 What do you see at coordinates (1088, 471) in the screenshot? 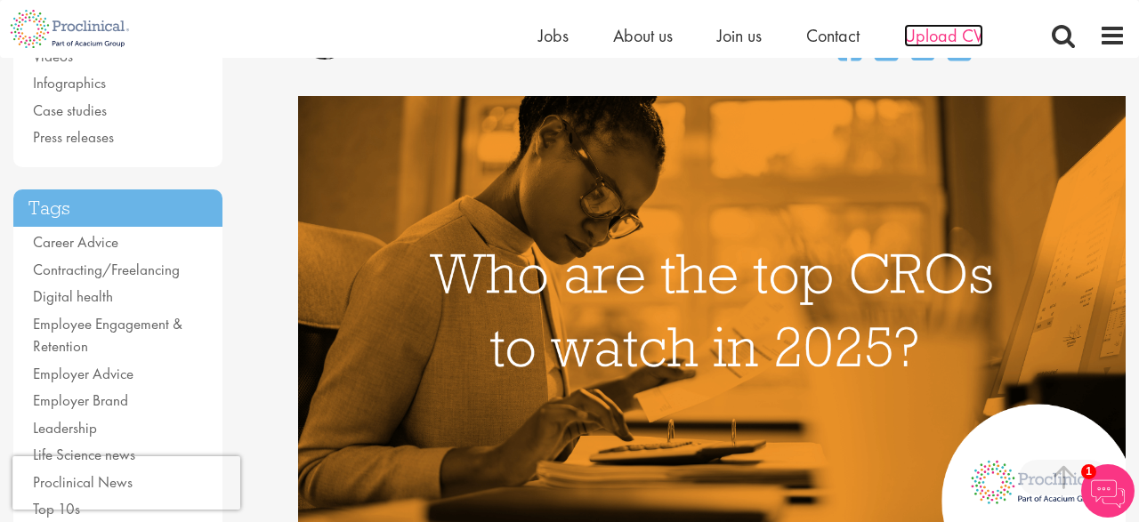
I see `span: 1` at bounding box center [1088, 471].